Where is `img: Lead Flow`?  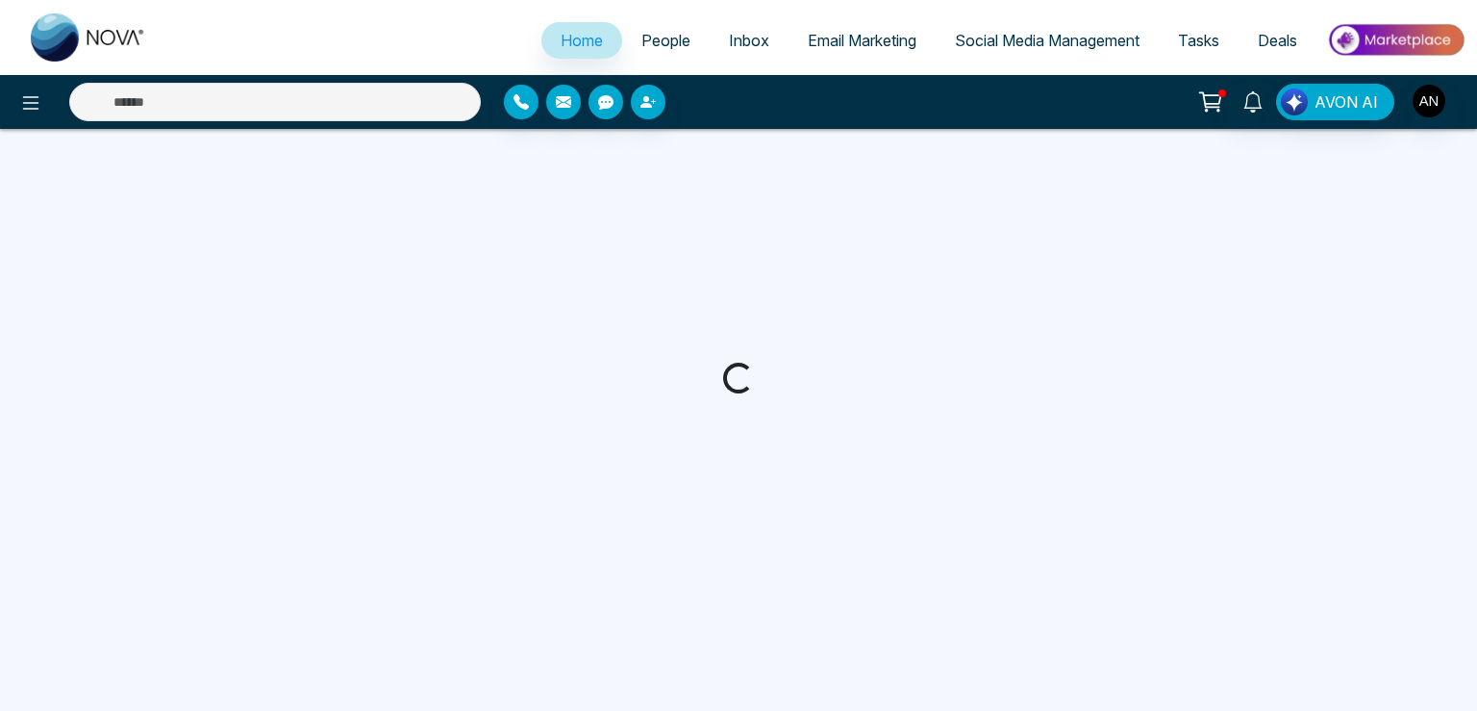
img: Lead Flow is located at coordinates (1295, 102).